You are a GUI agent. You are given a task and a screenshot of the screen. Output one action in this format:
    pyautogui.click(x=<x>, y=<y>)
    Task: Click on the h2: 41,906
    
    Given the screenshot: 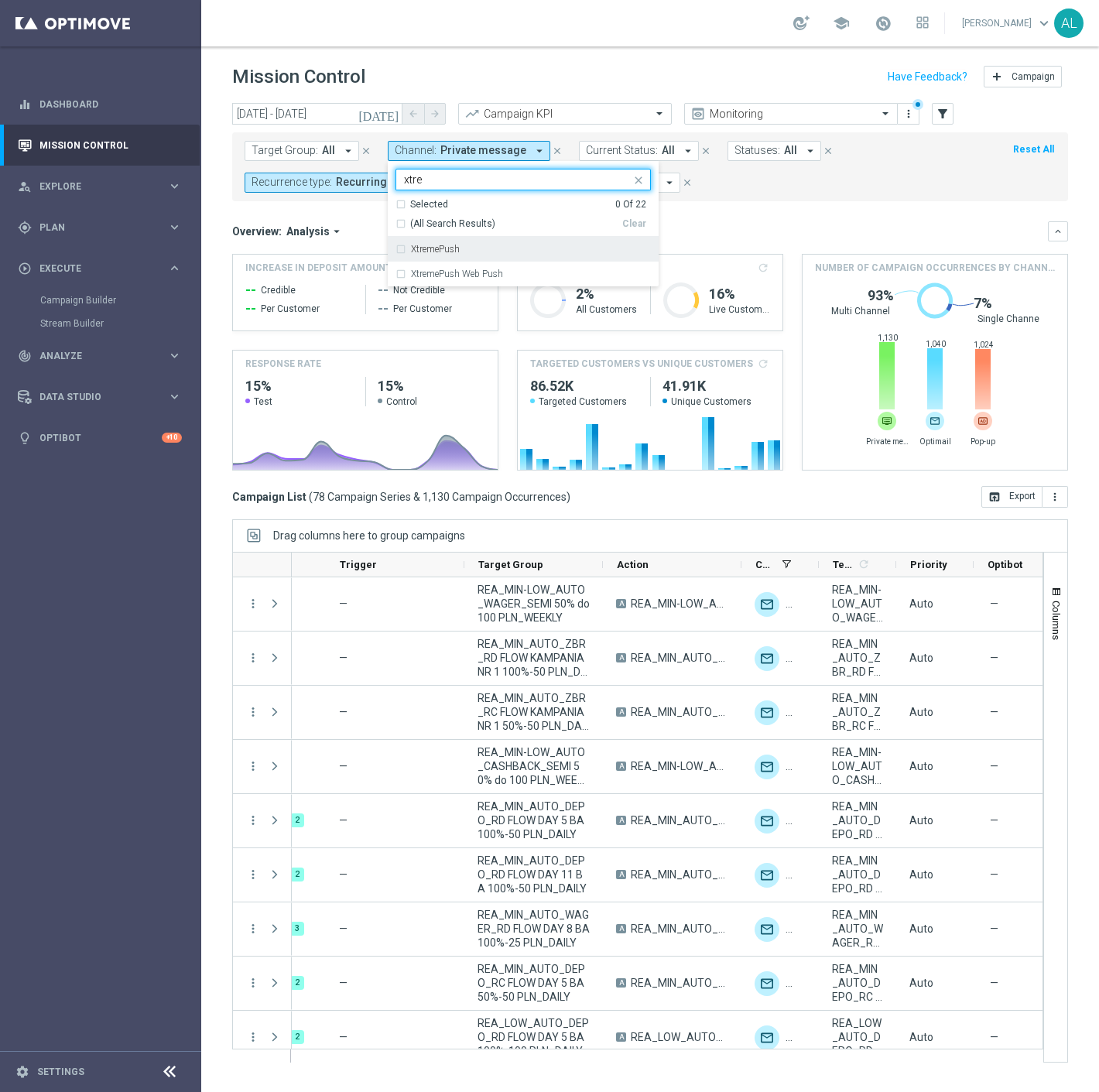 What is the action you would take?
    pyautogui.click(x=716, y=386)
    